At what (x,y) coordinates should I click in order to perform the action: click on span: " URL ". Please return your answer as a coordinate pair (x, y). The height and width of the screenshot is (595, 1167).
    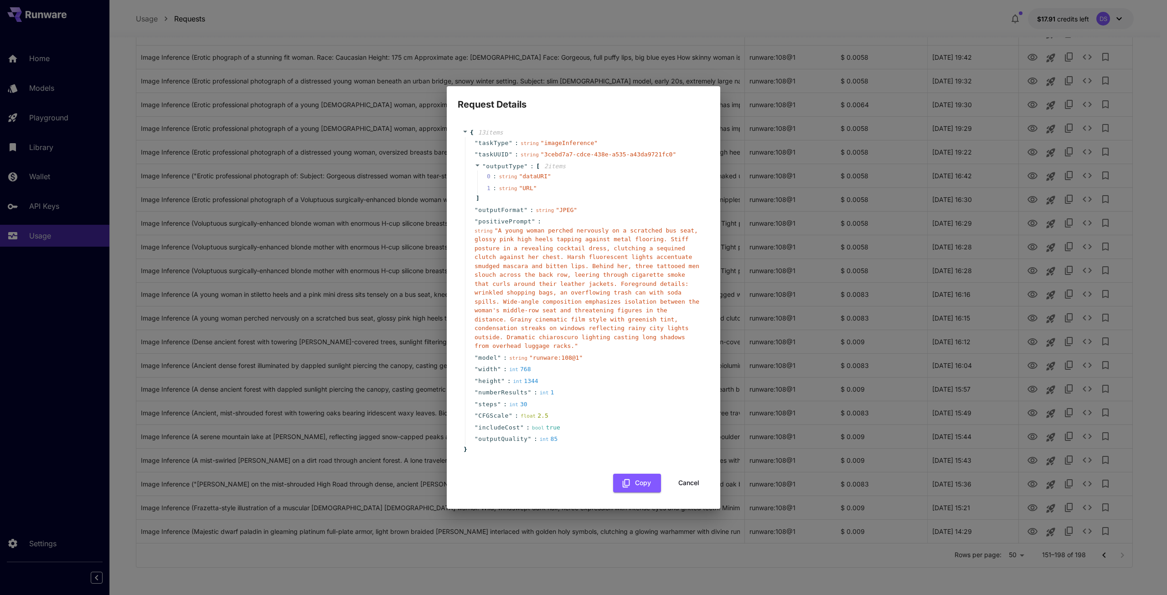
    Looking at the image, I should click on (527, 188).